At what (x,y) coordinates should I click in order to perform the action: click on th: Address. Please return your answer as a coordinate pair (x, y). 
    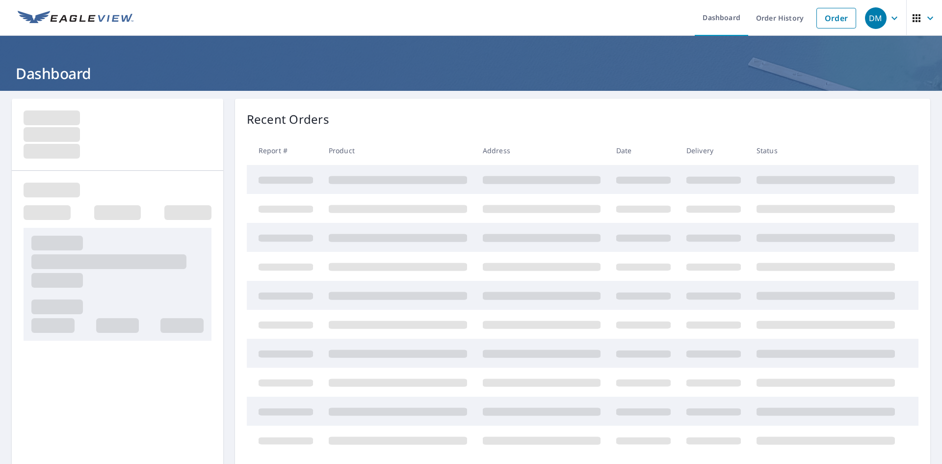
    Looking at the image, I should click on (542, 150).